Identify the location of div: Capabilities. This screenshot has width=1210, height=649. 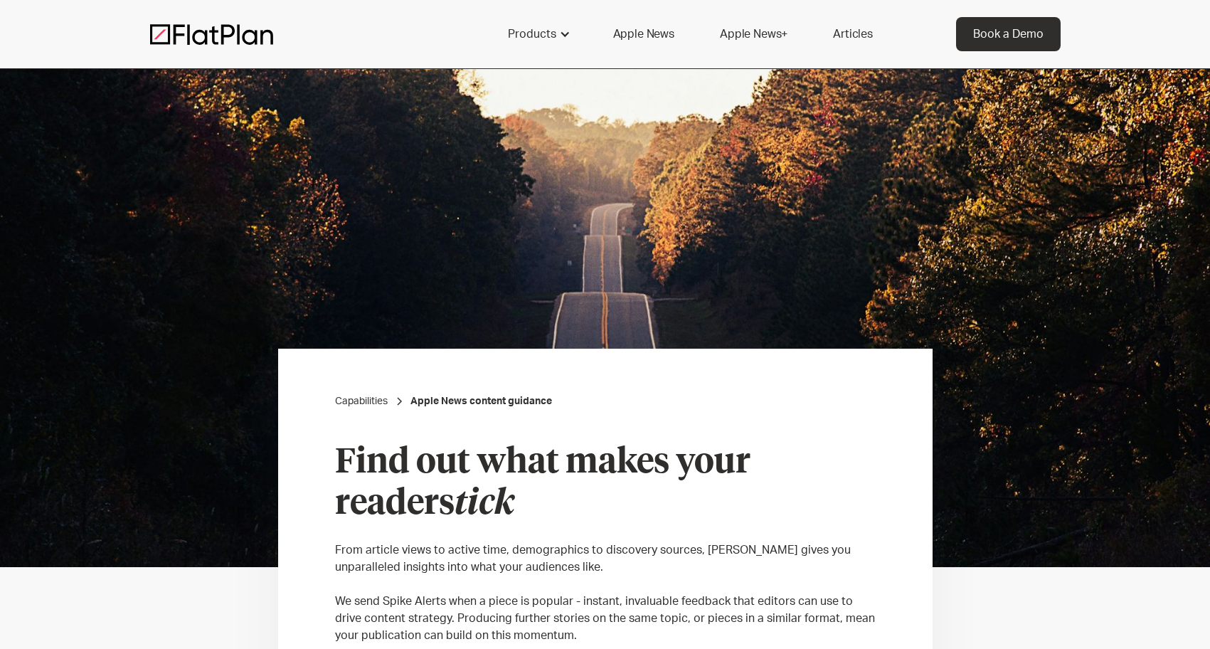
(361, 401).